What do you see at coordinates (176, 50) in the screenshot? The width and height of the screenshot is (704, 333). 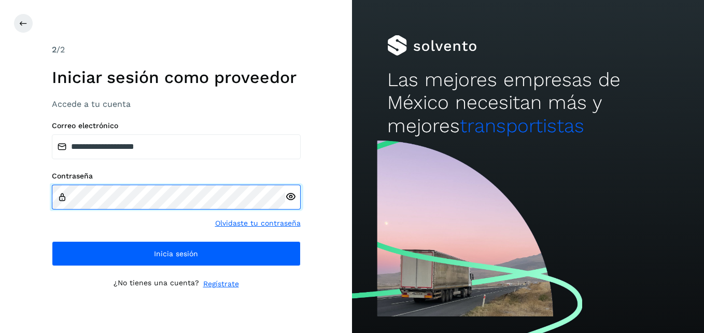 I see `div: /2` at bounding box center [176, 50].